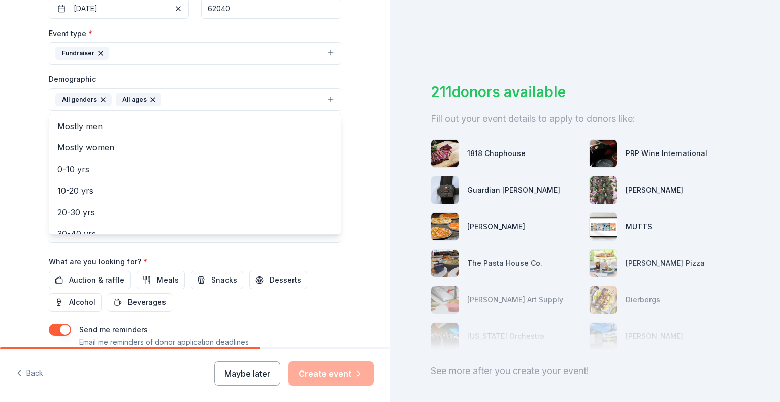  What do you see at coordinates (195, 100) in the screenshot?
I see `button: All gendersAll ages` at bounding box center [195, 100].